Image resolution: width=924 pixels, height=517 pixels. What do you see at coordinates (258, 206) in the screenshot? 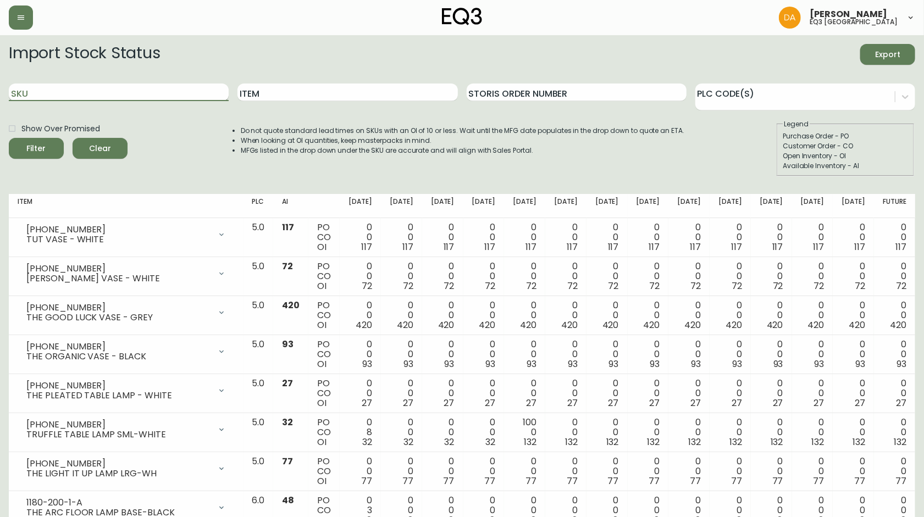
I see `th: PLC` at bounding box center [258, 206].